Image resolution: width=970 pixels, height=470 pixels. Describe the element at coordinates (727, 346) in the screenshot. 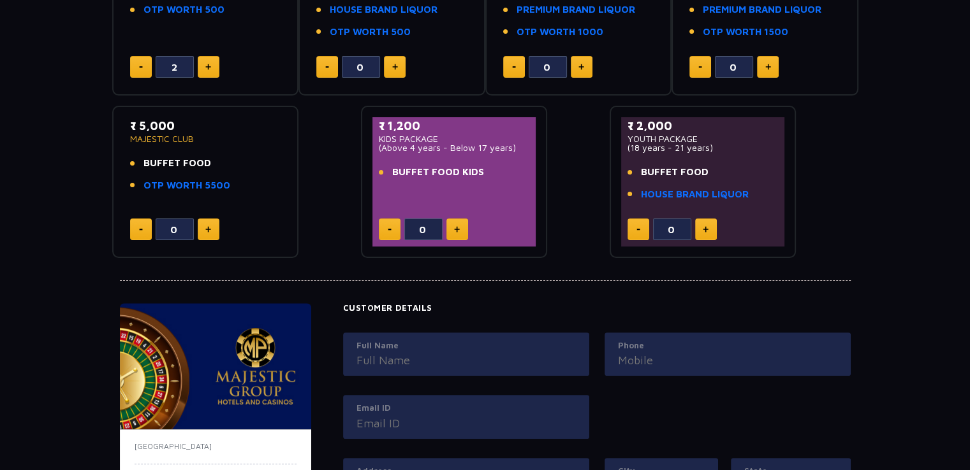

I see `label: Phone` at that location.